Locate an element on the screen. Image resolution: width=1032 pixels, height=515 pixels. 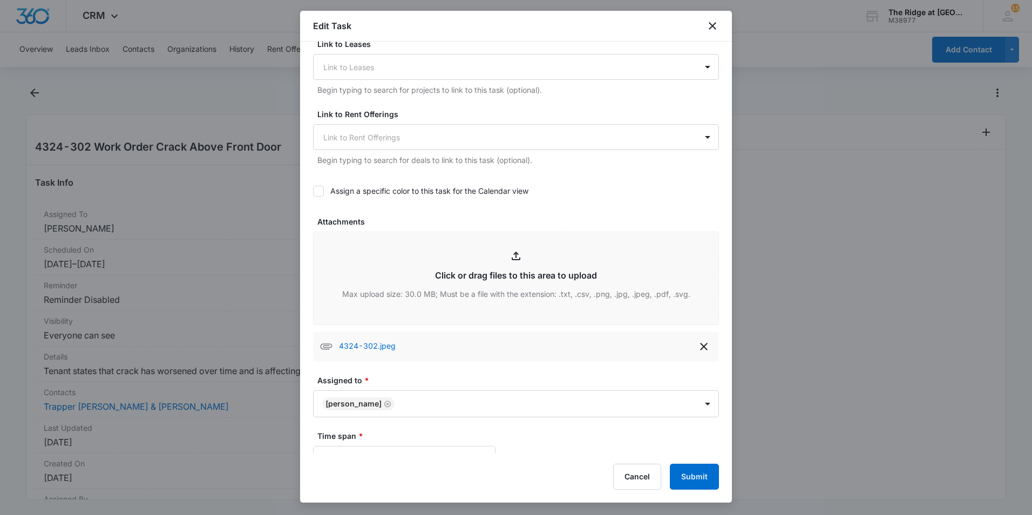
p: Begin typing to search for projects to link to this task (optional). is located at coordinates (518, 90).